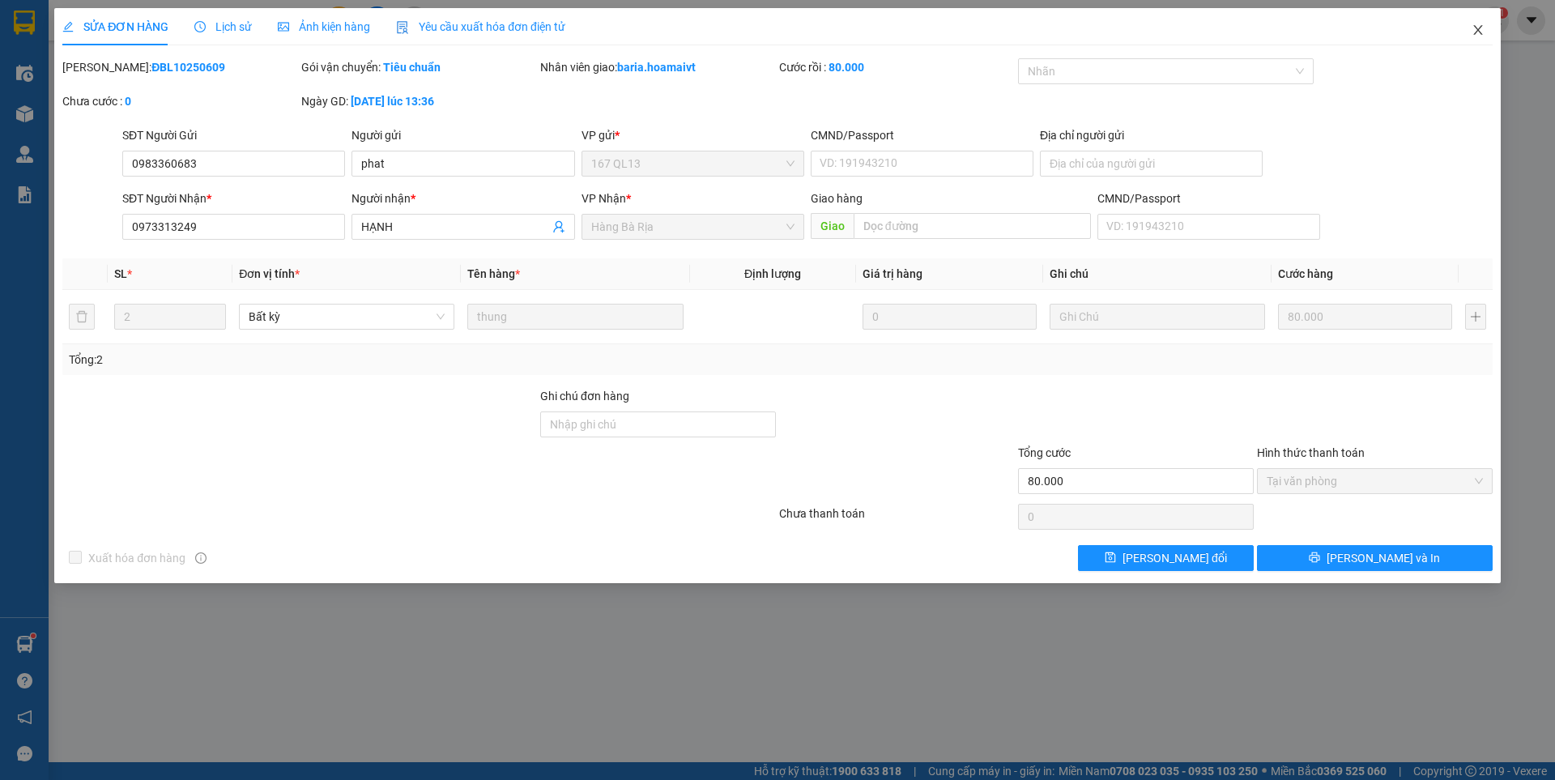  What do you see at coordinates (121, 274) in the screenshot?
I see `span: SL` at bounding box center [121, 274].